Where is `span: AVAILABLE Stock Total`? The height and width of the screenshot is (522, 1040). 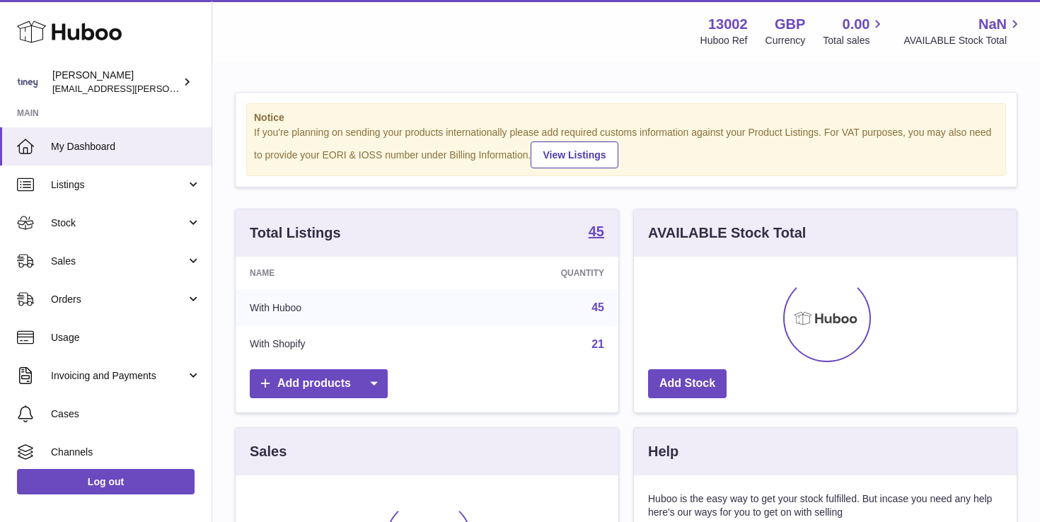 span: AVAILABLE Stock Total is located at coordinates (963, 40).